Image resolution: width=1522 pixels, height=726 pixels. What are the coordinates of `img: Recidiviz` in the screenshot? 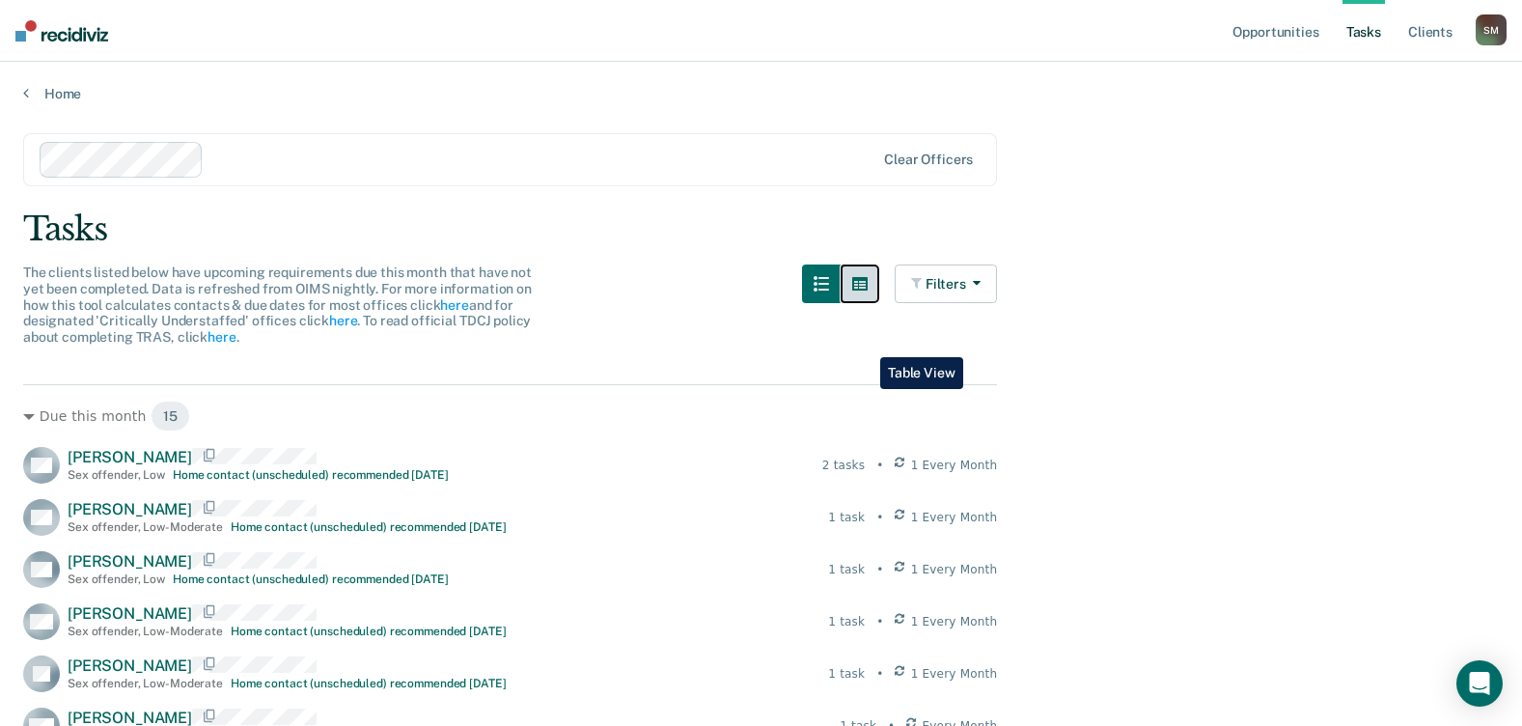 It's located at (62, 31).